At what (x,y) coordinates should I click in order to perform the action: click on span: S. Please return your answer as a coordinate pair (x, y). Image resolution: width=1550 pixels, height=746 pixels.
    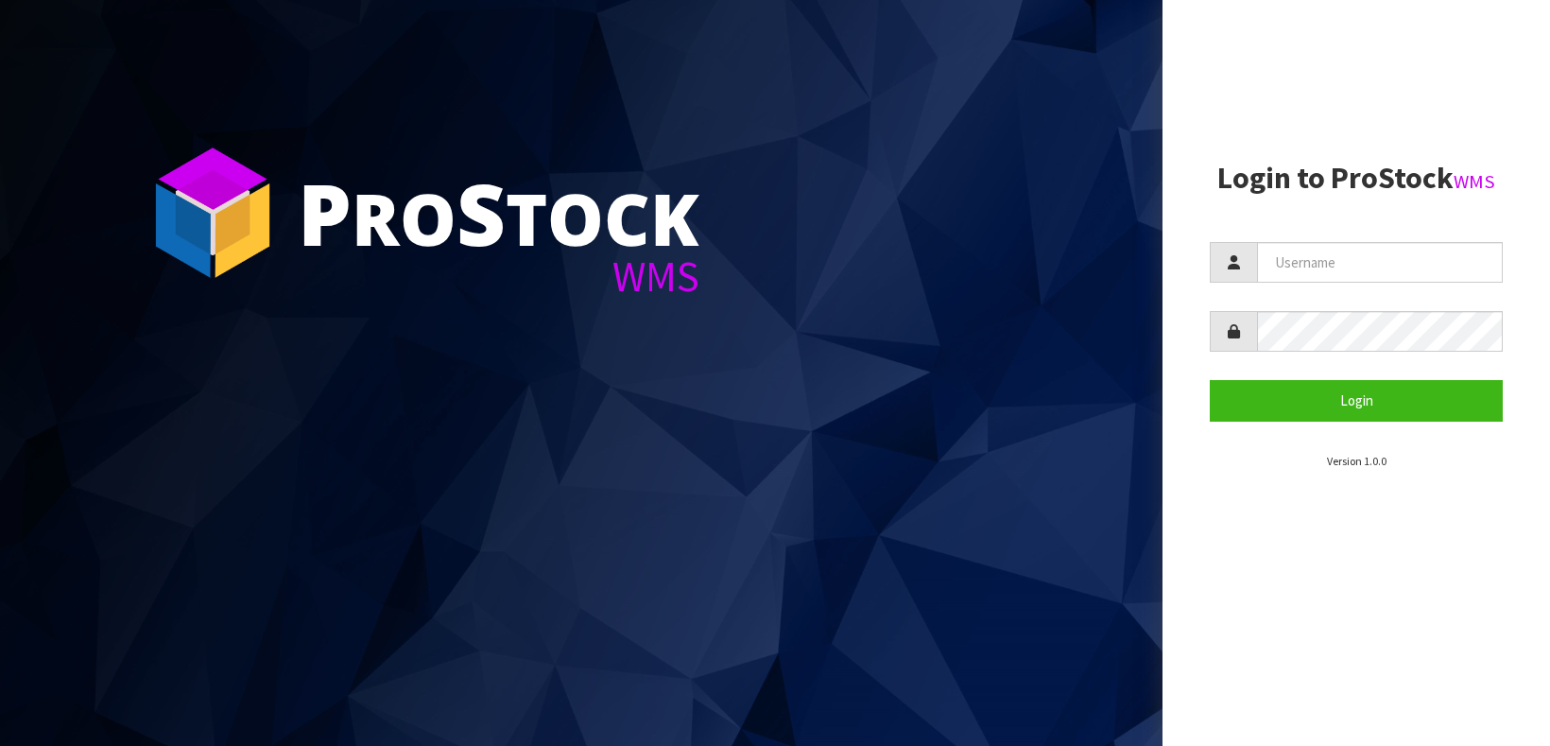
    Looking at the image, I should click on (481, 213).